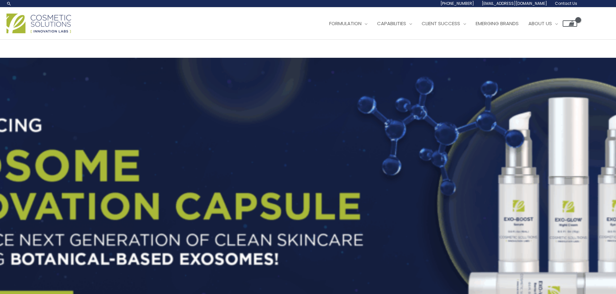 Image resolution: width=616 pixels, height=294 pixels. Describe the element at coordinates (440, 23) in the screenshot. I see `span: Client Success` at that location.